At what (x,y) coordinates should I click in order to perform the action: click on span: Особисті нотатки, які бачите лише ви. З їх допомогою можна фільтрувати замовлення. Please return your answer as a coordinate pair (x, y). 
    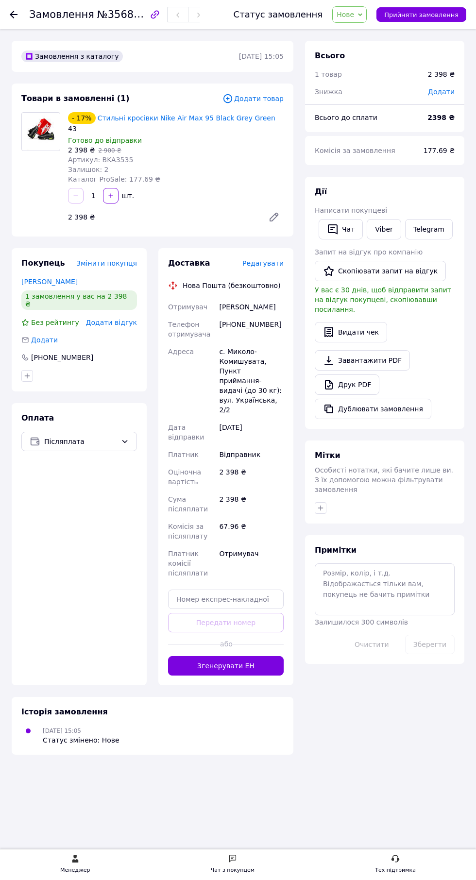
    Looking at the image, I should click on (384, 480).